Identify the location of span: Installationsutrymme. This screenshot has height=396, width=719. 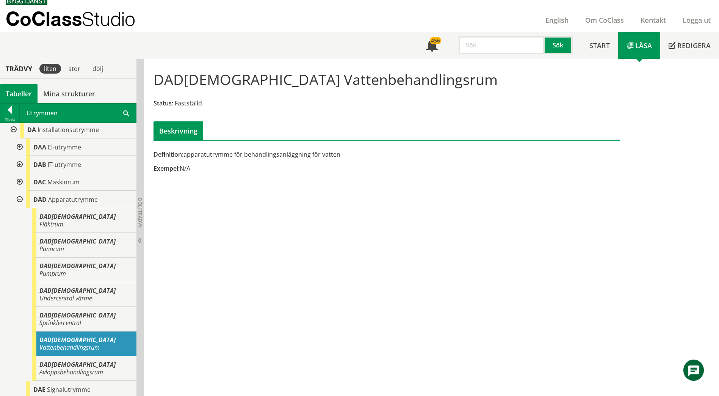
(68, 130).